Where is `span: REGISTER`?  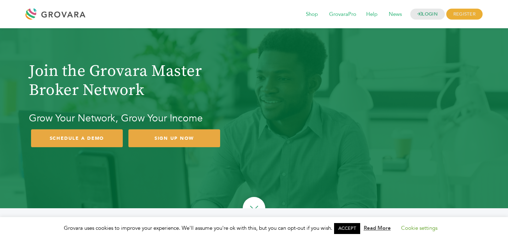 span: REGISTER is located at coordinates (464, 14).